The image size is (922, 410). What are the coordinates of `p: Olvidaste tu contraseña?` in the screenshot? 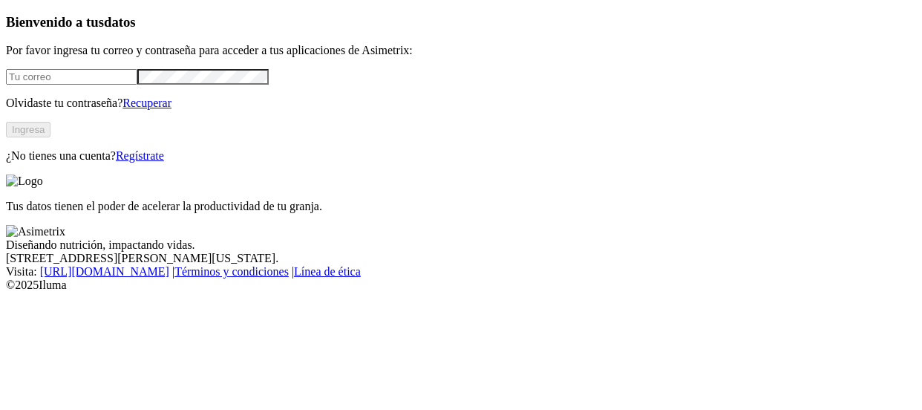 It's located at (461, 103).